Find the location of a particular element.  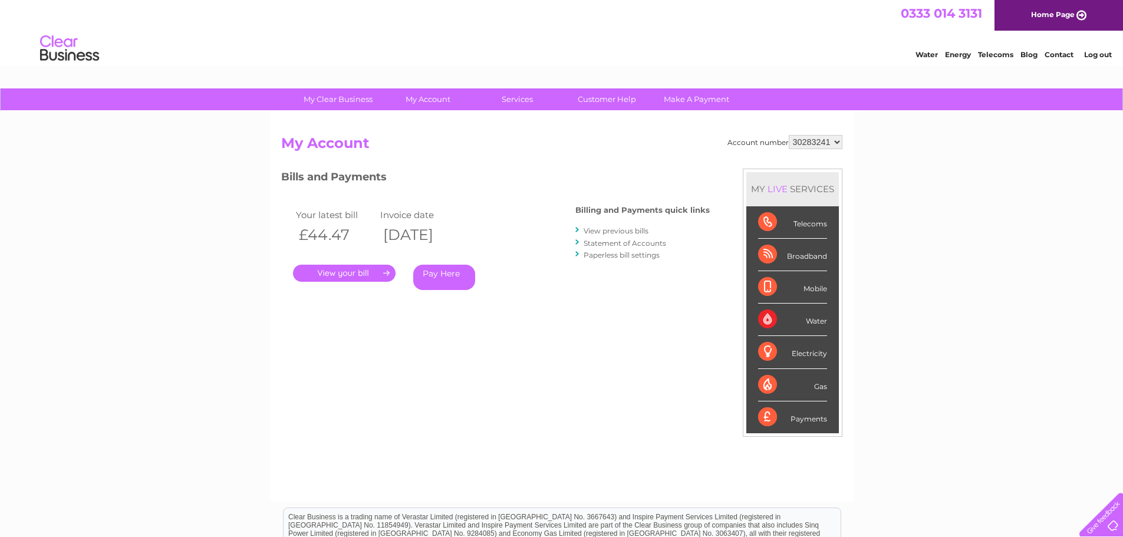

div: Telecoms is located at coordinates (793, 222).